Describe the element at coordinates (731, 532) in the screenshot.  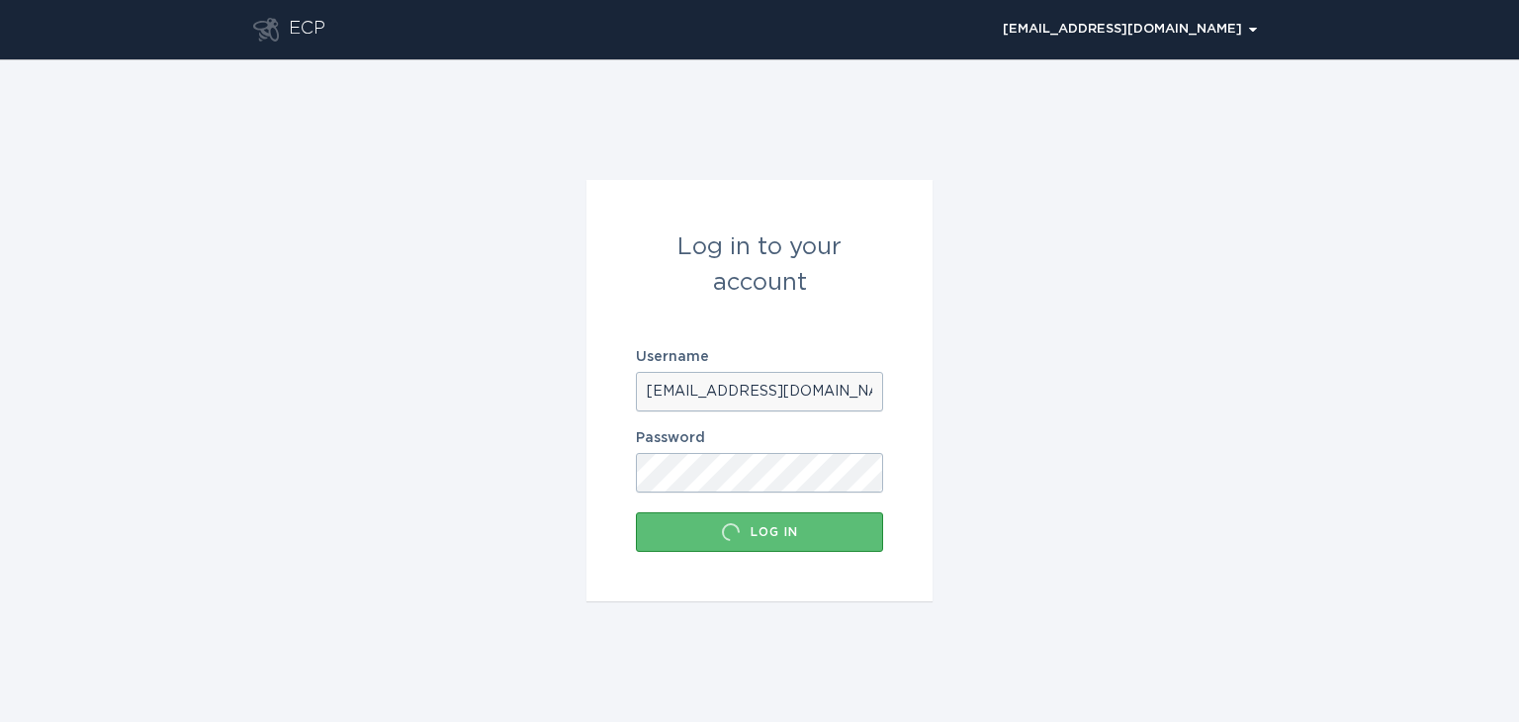
I see `div: Loading` at that location.